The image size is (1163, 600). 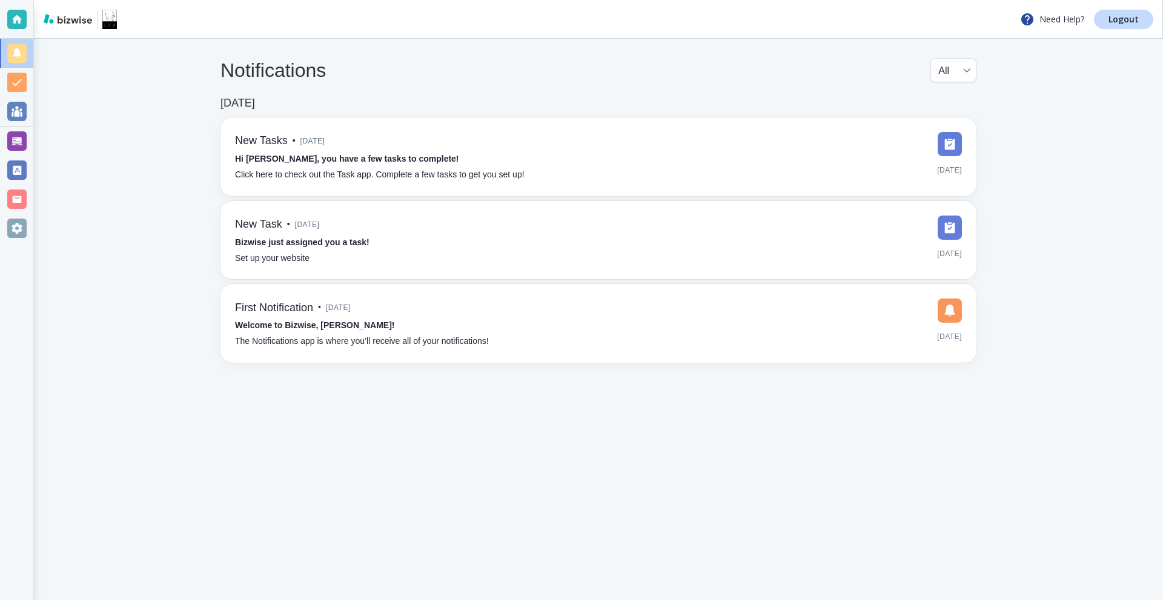 What do you see at coordinates (380, 175) in the screenshot?
I see `p: Click here to check out the Task app. Complete a few tasks to get you set up!` at bounding box center [380, 175].